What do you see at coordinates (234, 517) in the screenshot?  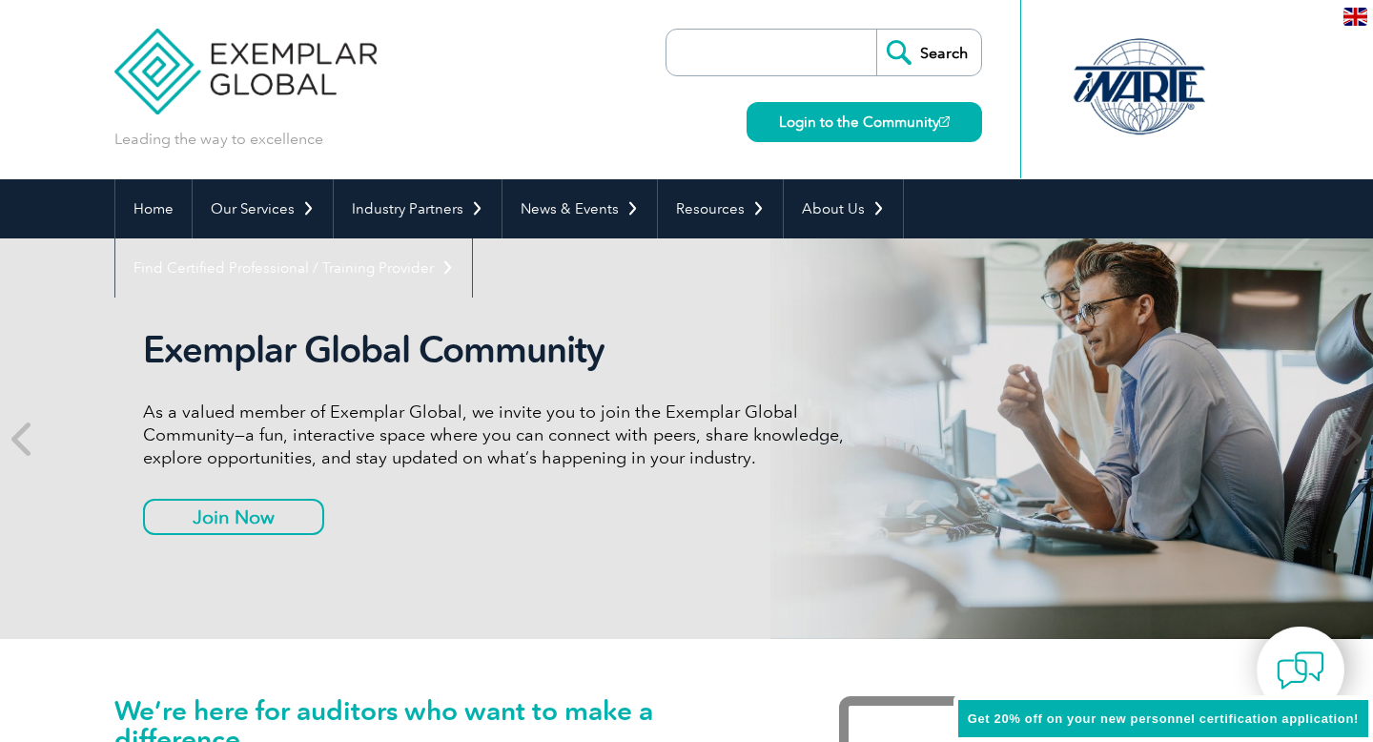 I see `a: Join Now` at bounding box center [234, 517].